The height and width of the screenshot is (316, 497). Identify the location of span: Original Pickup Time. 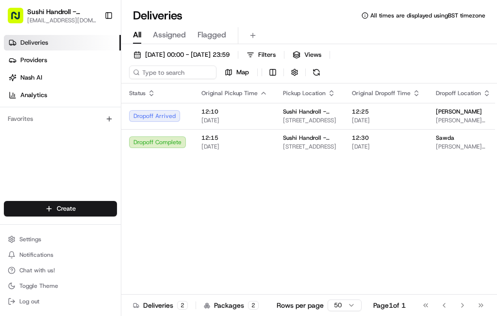
(230, 93).